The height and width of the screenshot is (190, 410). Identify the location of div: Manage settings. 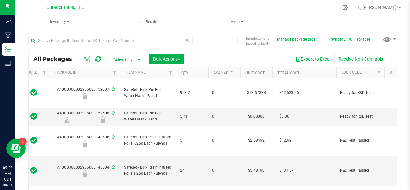
(345, 7).